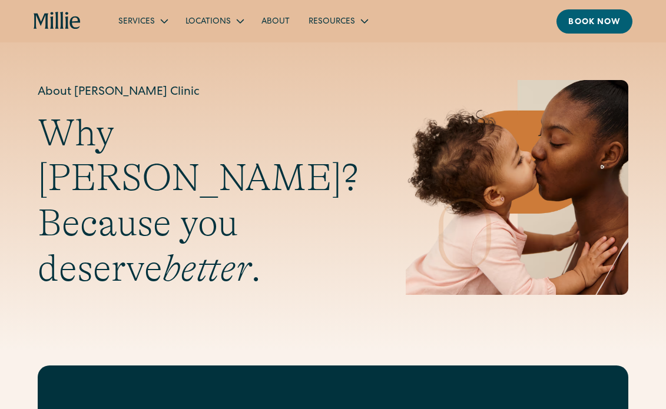 The width and height of the screenshot is (666, 409). What do you see at coordinates (594, 22) in the screenshot?
I see `div: Book now` at bounding box center [594, 22].